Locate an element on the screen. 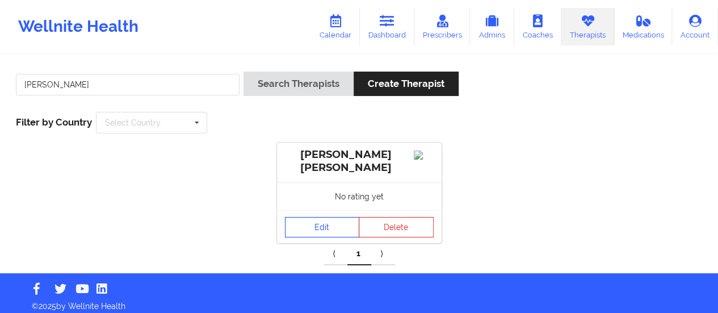 Image resolution: width=718 pixels, height=313 pixels. a: Admins is located at coordinates (492, 27).